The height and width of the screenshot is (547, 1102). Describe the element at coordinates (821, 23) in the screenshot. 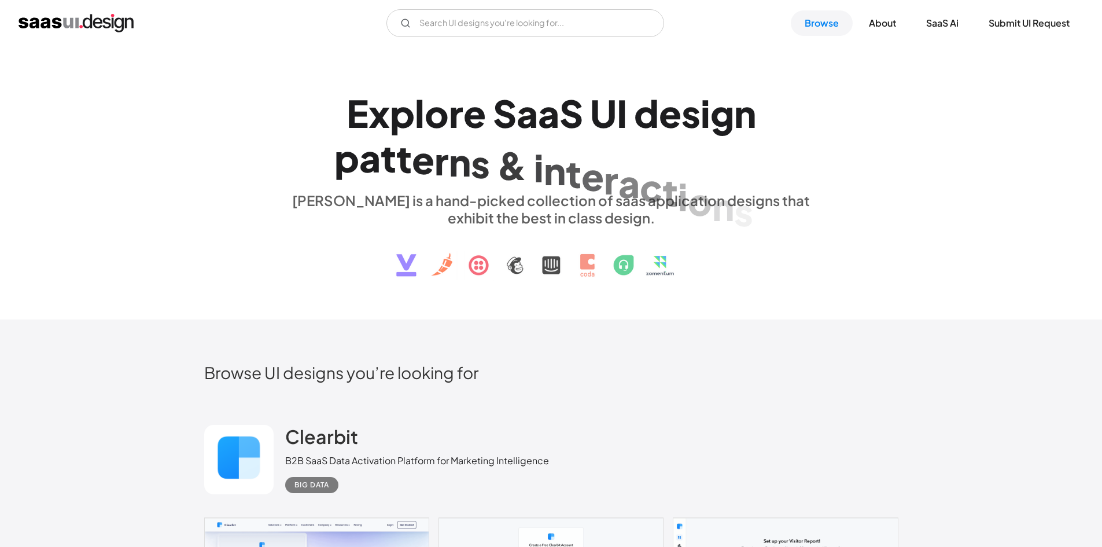

I see `a: Browse` at that location.